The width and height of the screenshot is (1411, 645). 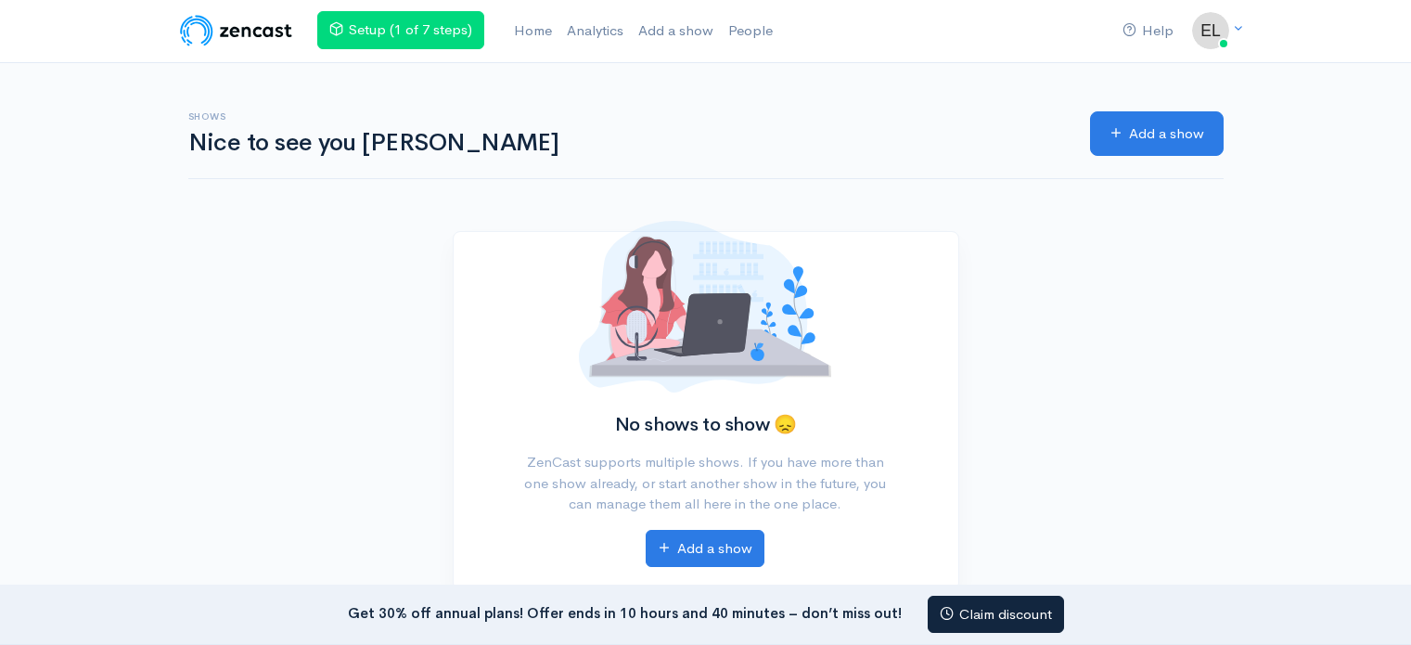 What do you see at coordinates (595, 31) in the screenshot?
I see `a: Analytics` at bounding box center [595, 31].